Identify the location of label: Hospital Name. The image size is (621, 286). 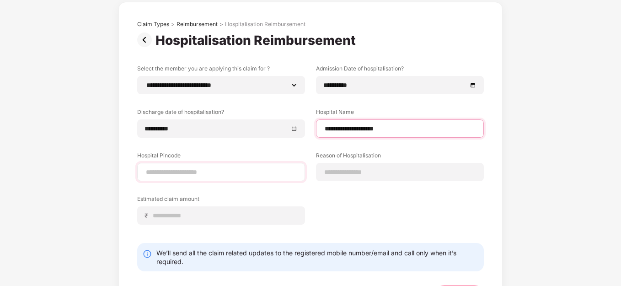
(400, 113).